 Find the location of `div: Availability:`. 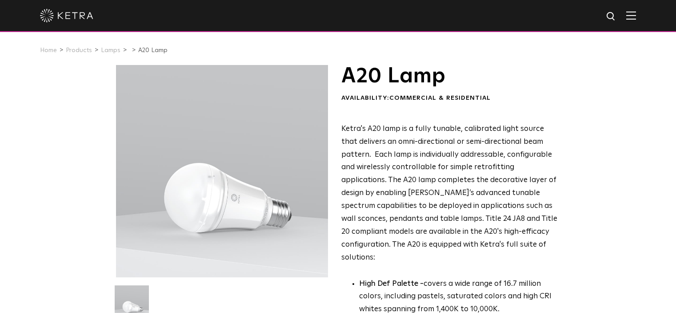

div: Availability: is located at coordinates (450, 98).